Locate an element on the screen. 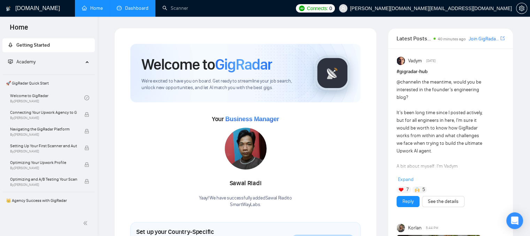 The image size is (530, 236). span: 🚀 GigRadar Quick Start is located at coordinates (48, 83).